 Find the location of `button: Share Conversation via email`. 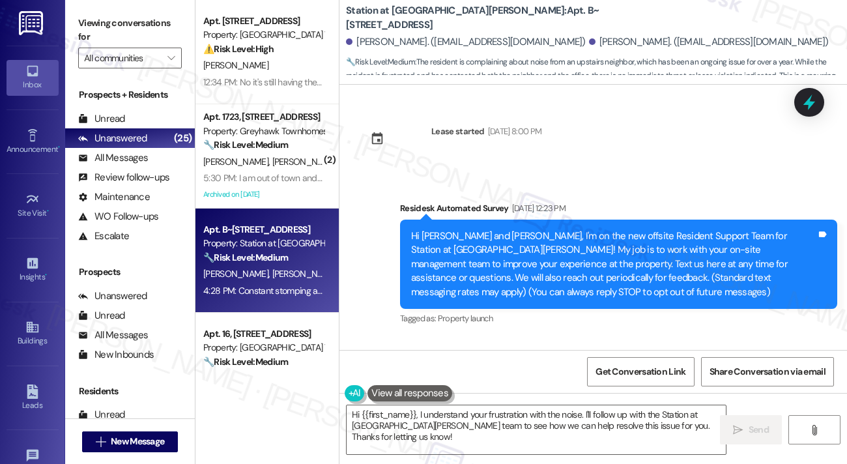

button: Share Conversation via email is located at coordinates (768, 372).